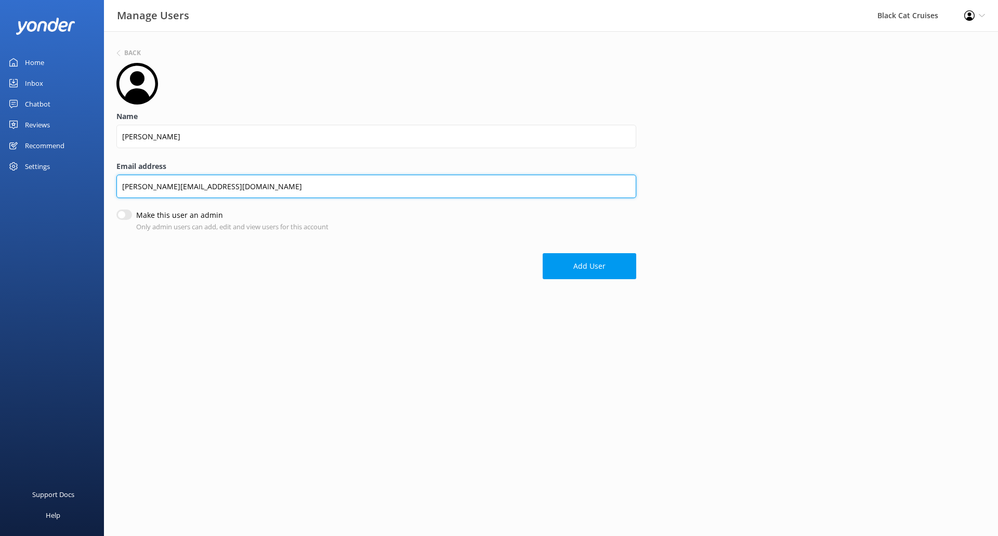 The height and width of the screenshot is (536, 998). Describe the element at coordinates (128, 53) in the screenshot. I see `button: Back` at that location.